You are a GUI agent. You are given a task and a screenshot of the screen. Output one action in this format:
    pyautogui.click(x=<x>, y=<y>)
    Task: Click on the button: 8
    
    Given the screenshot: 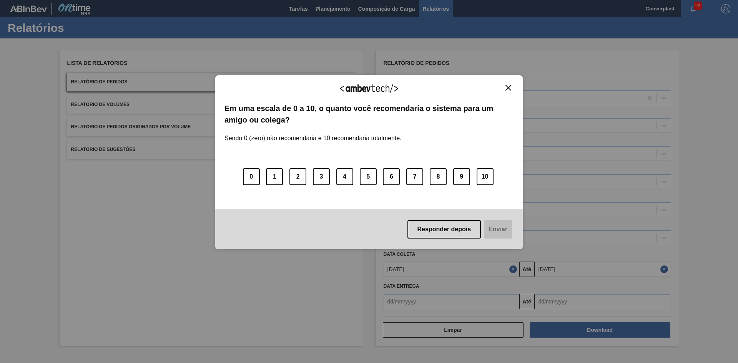 What is the action you would take?
    pyautogui.click(x=438, y=177)
    